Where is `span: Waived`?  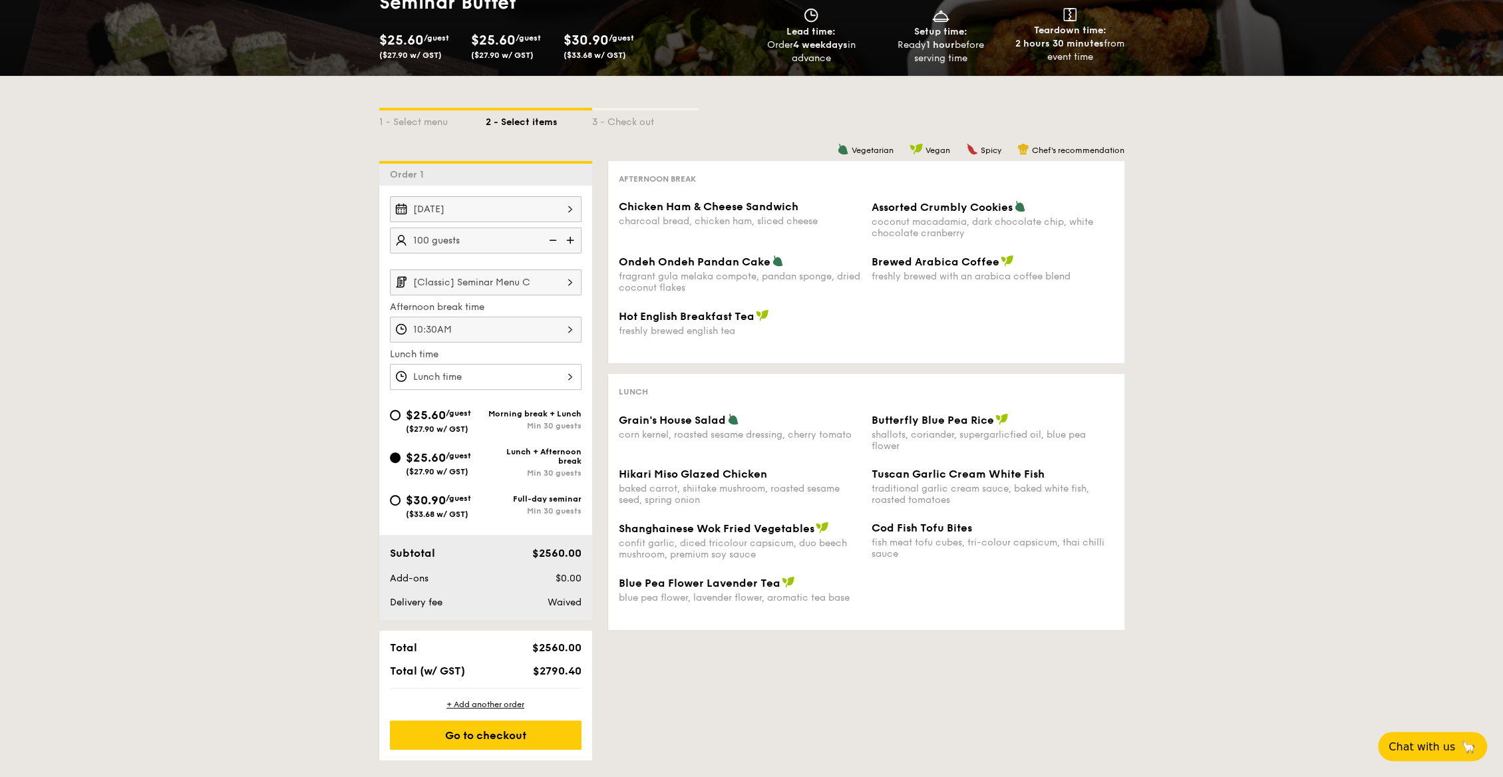 span: Waived is located at coordinates (564, 602).